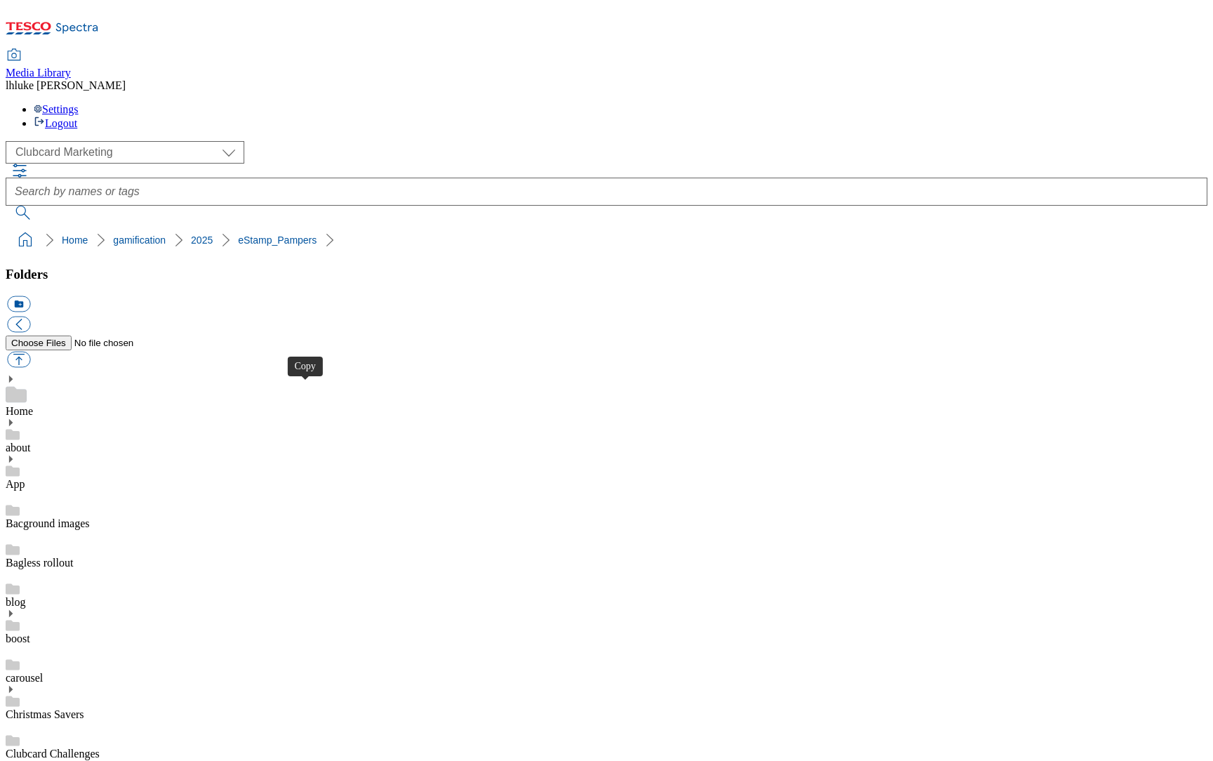 The height and width of the screenshot is (761, 1213). What do you see at coordinates (10, 85) in the screenshot?
I see `span: lh` at bounding box center [10, 85].